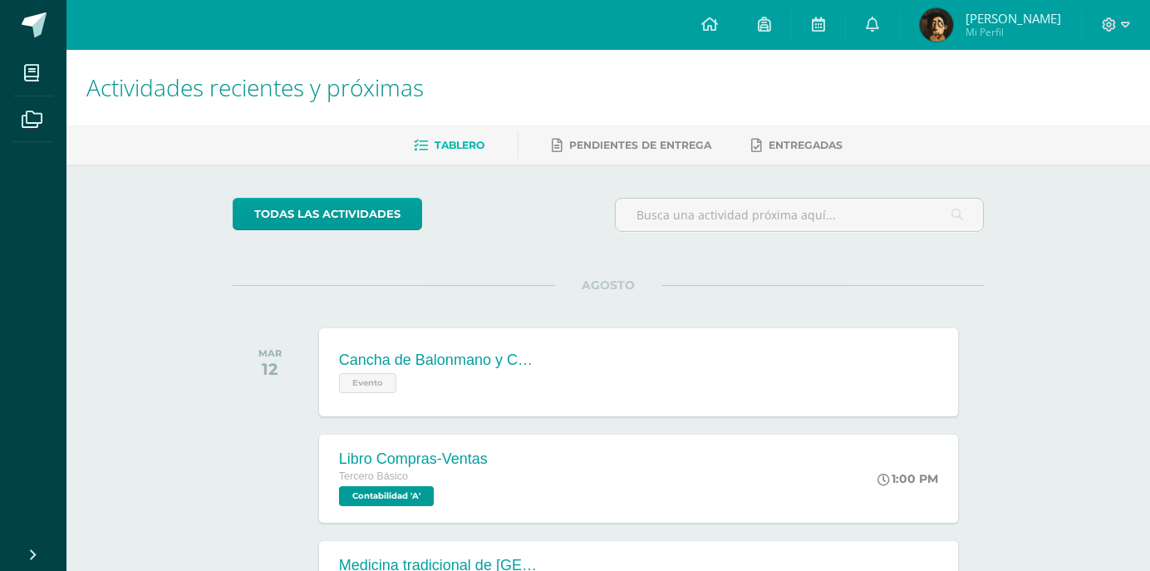 Image resolution: width=1150 pixels, height=571 pixels. I want to click on img: bbaadbe0cdc19caa6fc97f19e8e21bb6.png, so click(937, 25).